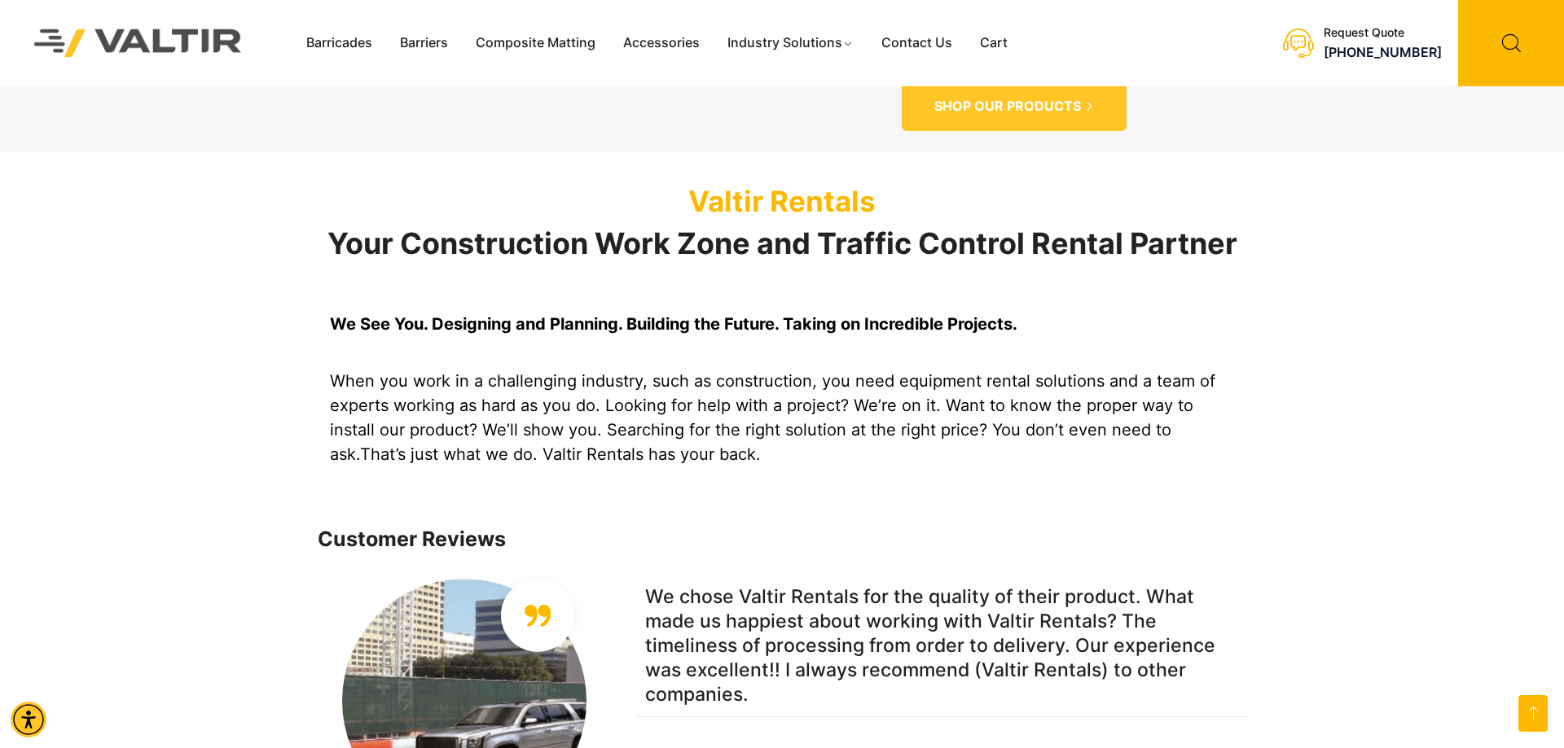 The height and width of the screenshot is (748, 1564). What do you see at coordinates (339, 43) in the screenshot?
I see `a: Barricades` at bounding box center [339, 43].